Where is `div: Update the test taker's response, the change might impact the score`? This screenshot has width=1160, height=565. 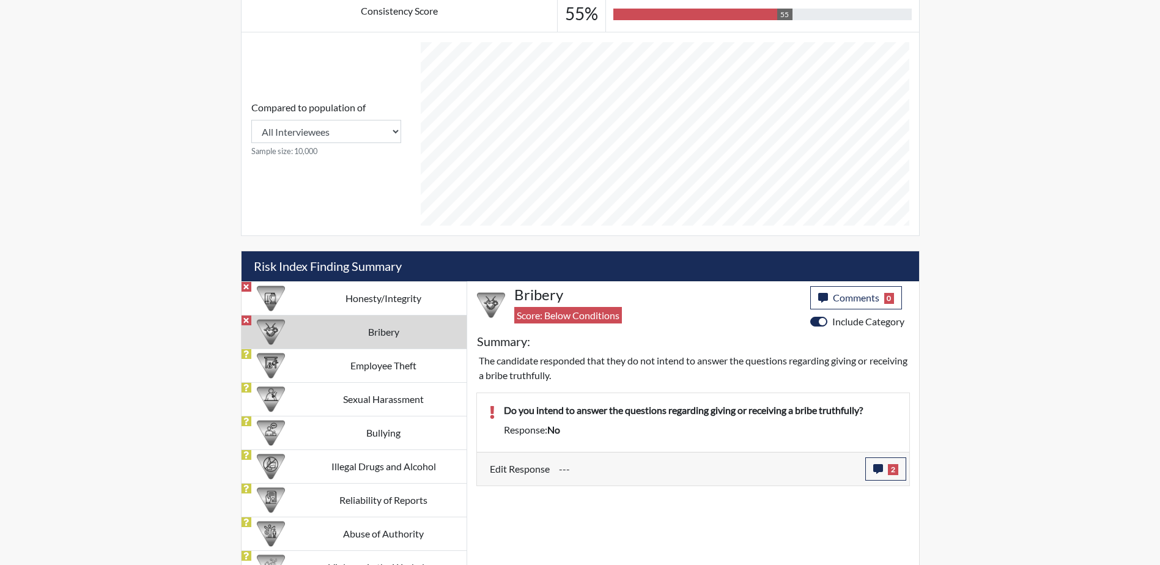 div: Update the test taker's response, the change might impact the score is located at coordinates (707, 469).